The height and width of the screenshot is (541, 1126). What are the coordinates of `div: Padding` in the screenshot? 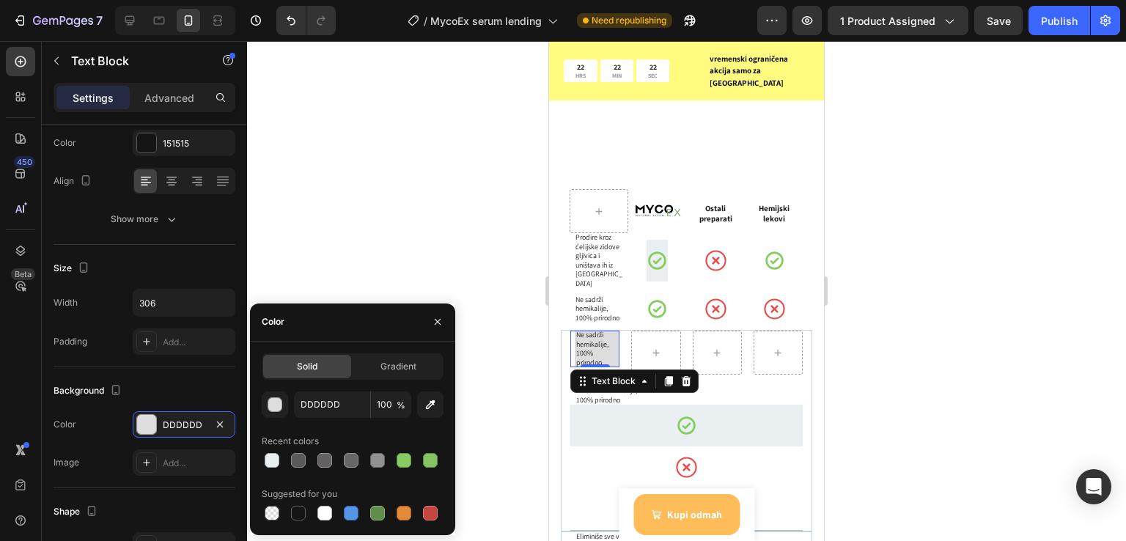 It's located at (70, 342).